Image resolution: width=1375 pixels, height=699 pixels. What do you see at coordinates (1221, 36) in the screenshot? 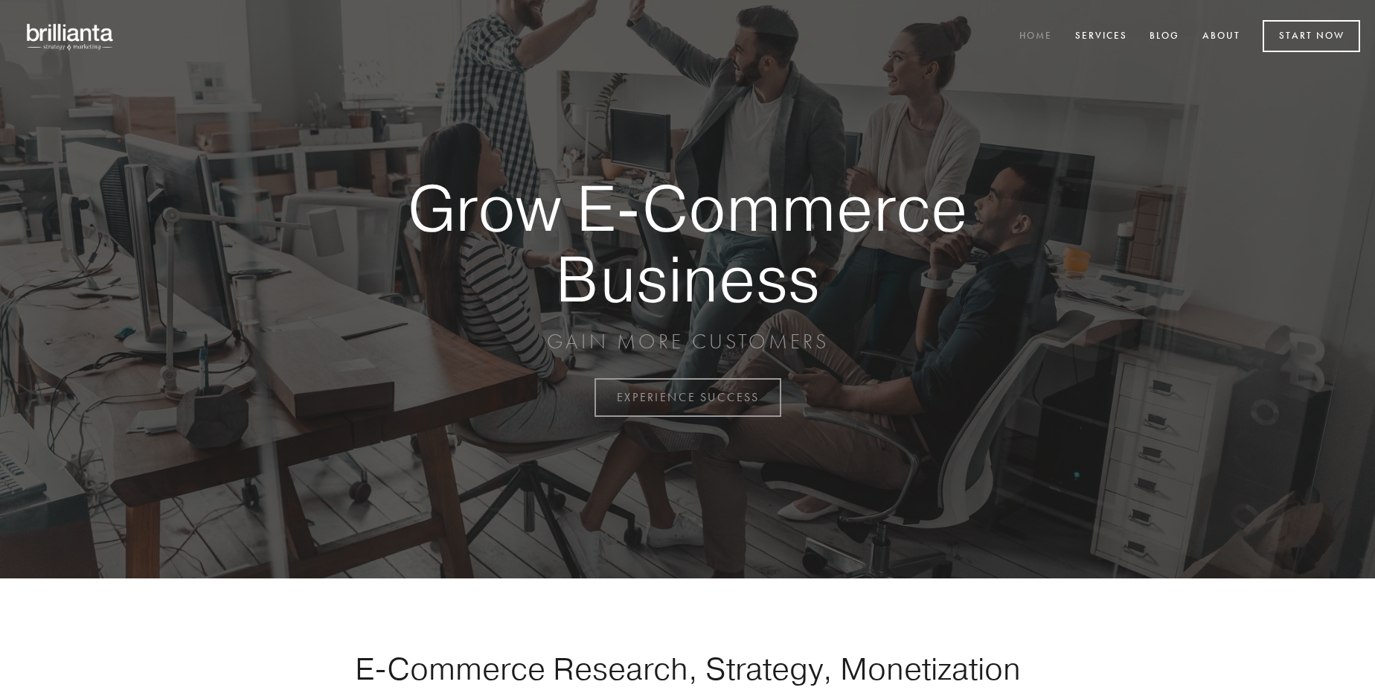
I see `a: About` at bounding box center [1221, 36].